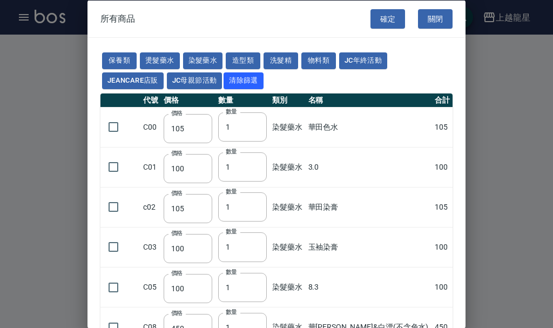  What do you see at coordinates (363, 60) in the screenshot?
I see `button: JC年終活動` at bounding box center [363, 60].